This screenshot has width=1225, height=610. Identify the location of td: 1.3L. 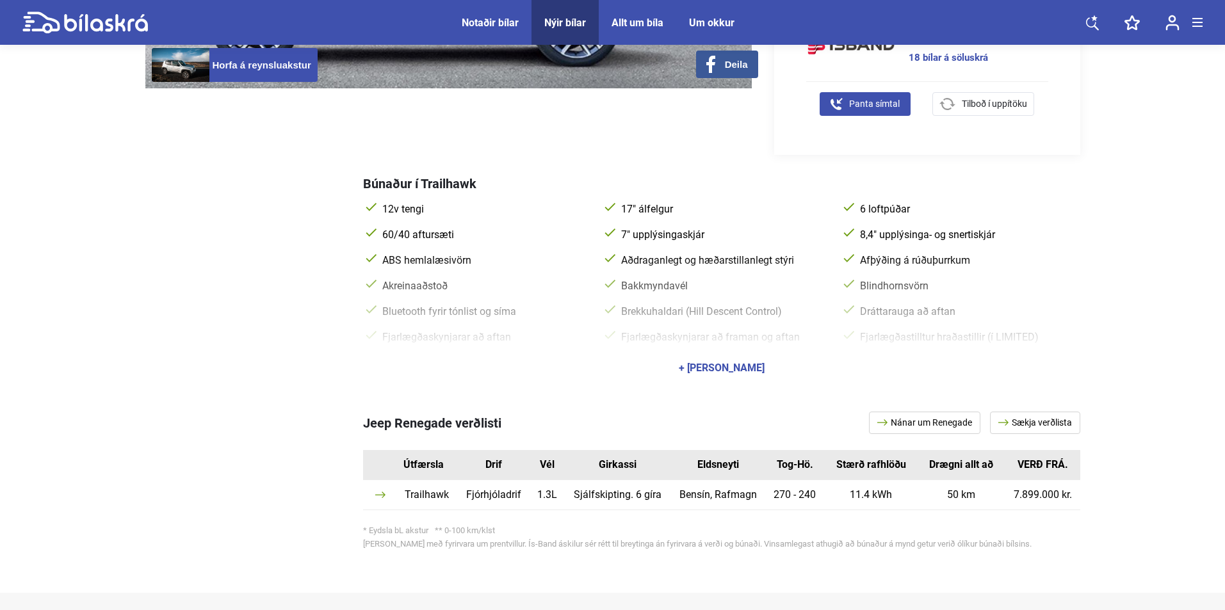
(547, 495).